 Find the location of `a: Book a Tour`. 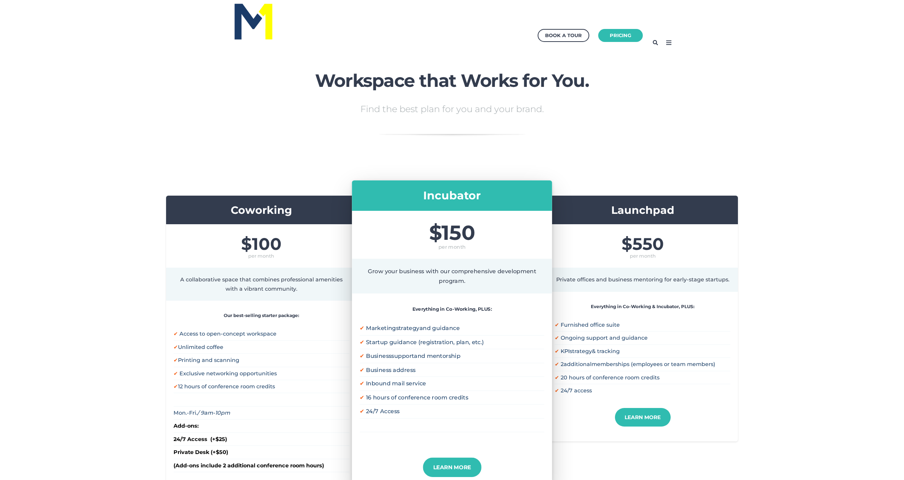

a: Book a Tour is located at coordinates (563, 35).